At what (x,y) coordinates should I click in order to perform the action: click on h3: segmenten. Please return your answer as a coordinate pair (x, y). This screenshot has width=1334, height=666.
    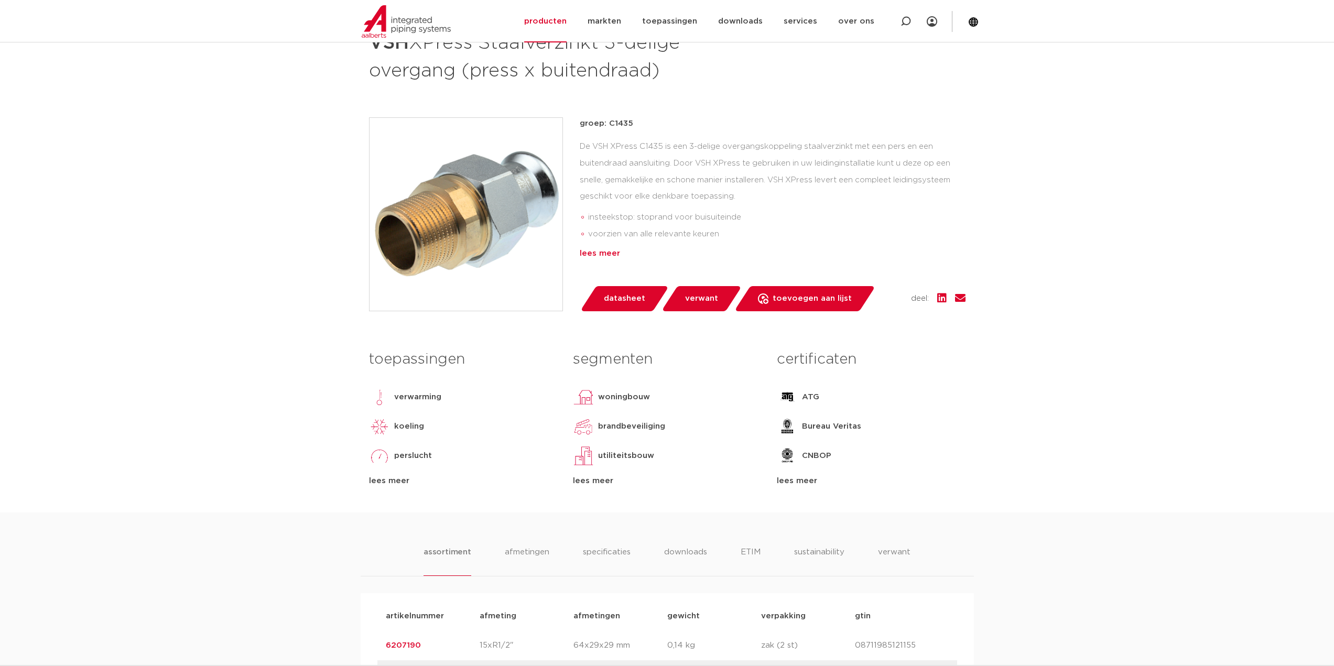
    Looking at the image, I should click on (667, 360).